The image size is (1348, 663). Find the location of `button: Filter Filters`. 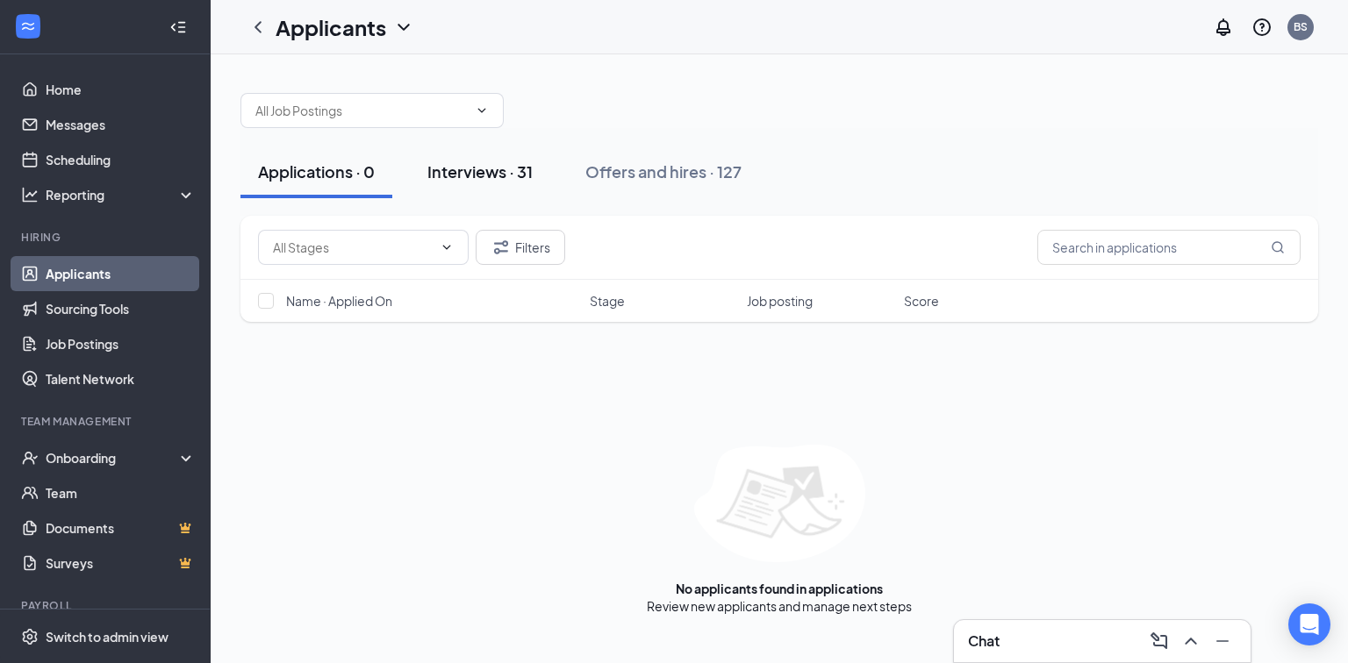

button: Filter Filters is located at coordinates (520, 247).